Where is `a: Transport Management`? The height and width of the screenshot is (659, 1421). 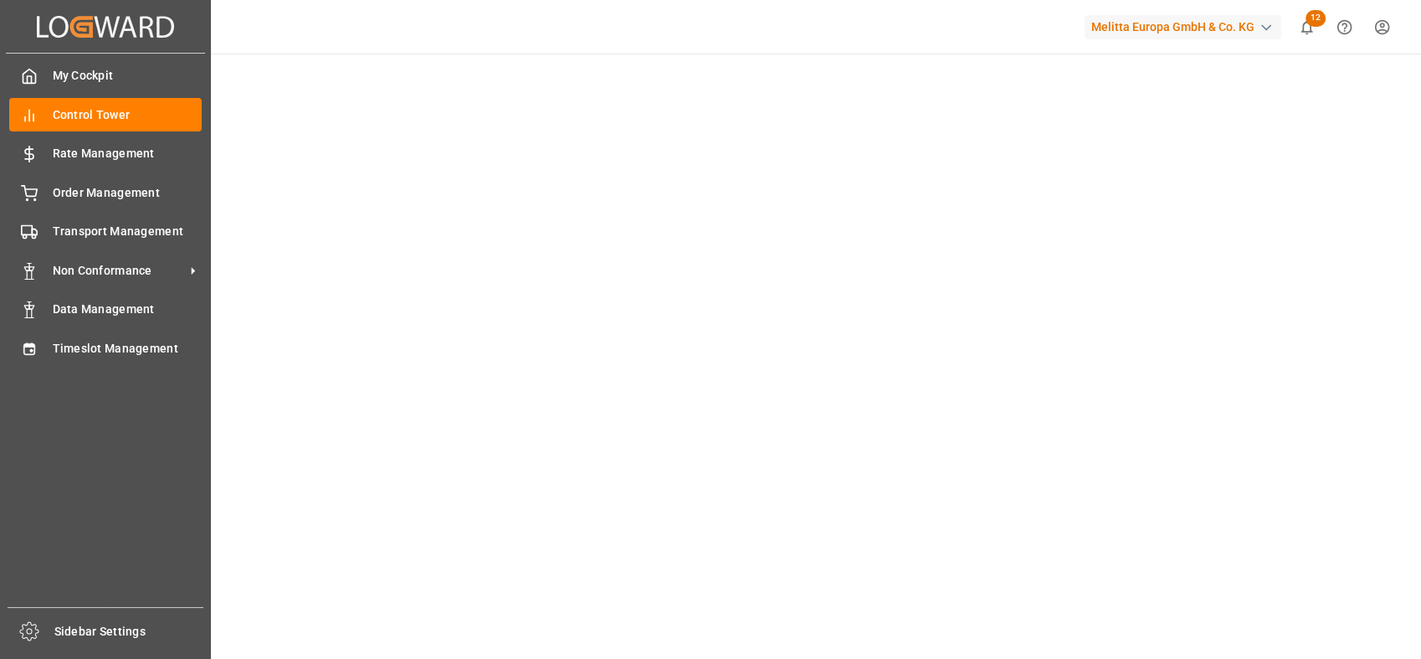
a: Transport Management is located at coordinates (105, 231).